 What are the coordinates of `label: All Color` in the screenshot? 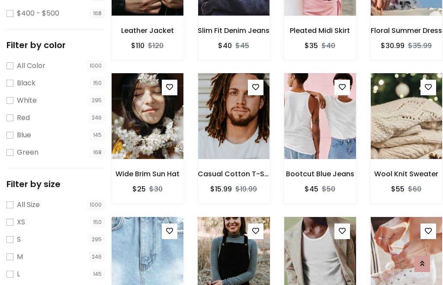 It's located at (31, 66).